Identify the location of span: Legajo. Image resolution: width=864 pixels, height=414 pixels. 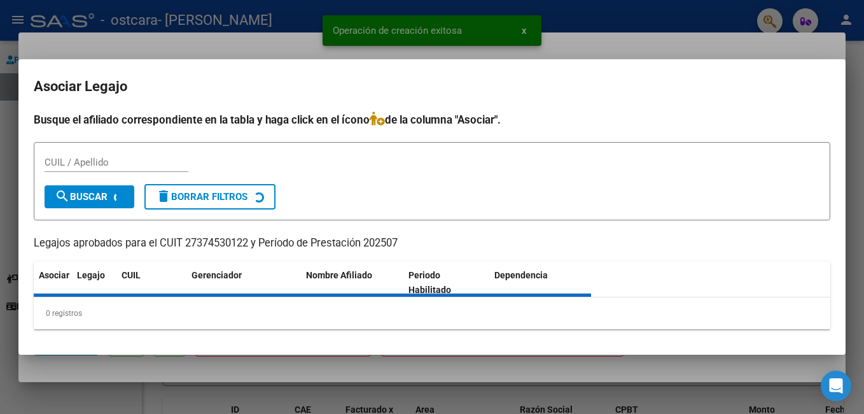
(91, 275).